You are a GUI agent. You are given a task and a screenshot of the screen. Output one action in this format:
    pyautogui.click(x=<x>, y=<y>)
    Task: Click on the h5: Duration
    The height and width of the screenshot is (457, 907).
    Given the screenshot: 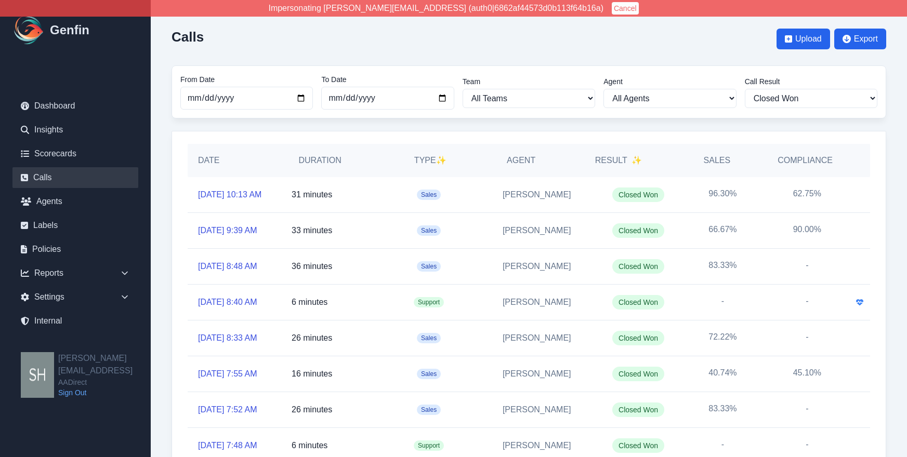 What is the action you would take?
    pyautogui.click(x=320, y=161)
    